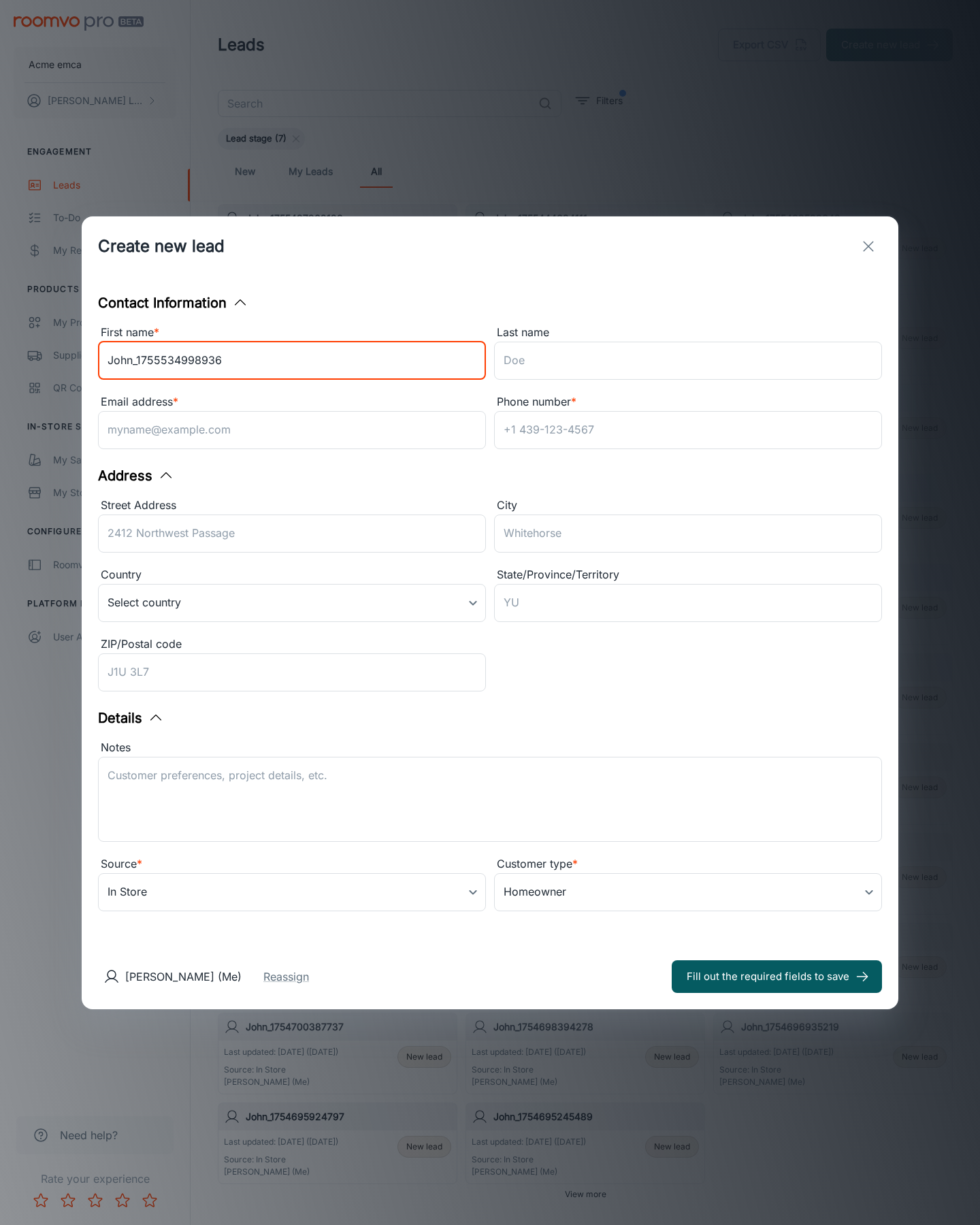  Describe the element at coordinates (688, 361) in the screenshot. I see `input: Doe` at that location.